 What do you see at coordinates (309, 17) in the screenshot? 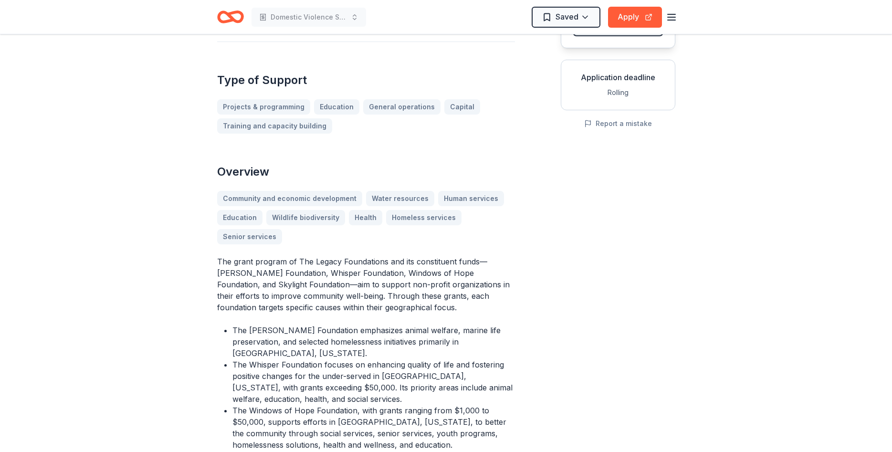
I see `span: Domestic Violence Supportive Services Program` at bounding box center [309, 17].